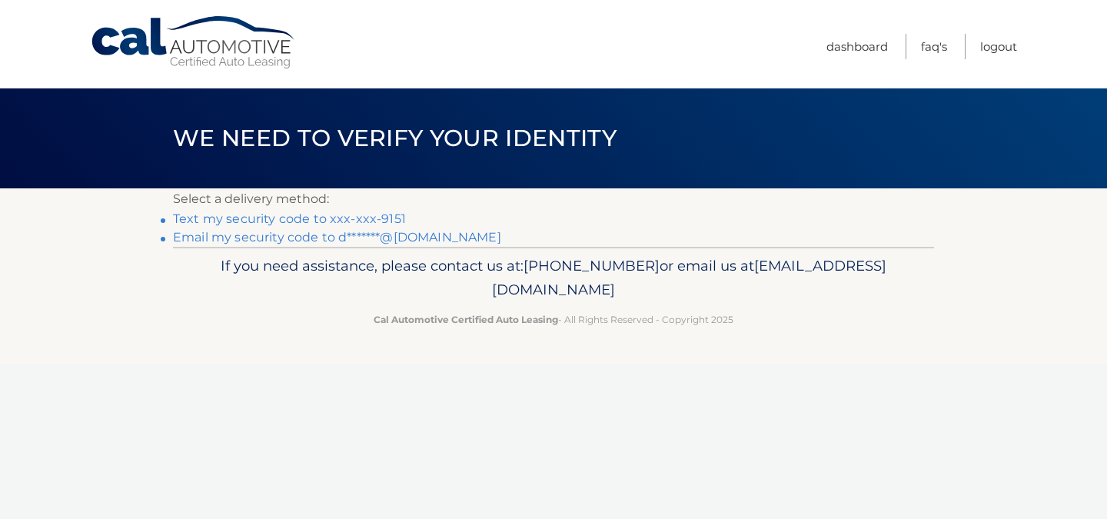 Image resolution: width=1107 pixels, height=519 pixels. What do you see at coordinates (554, 199) in the screenshot?
I see `p: Select a delivery method:` at bounding box center [554, 199].